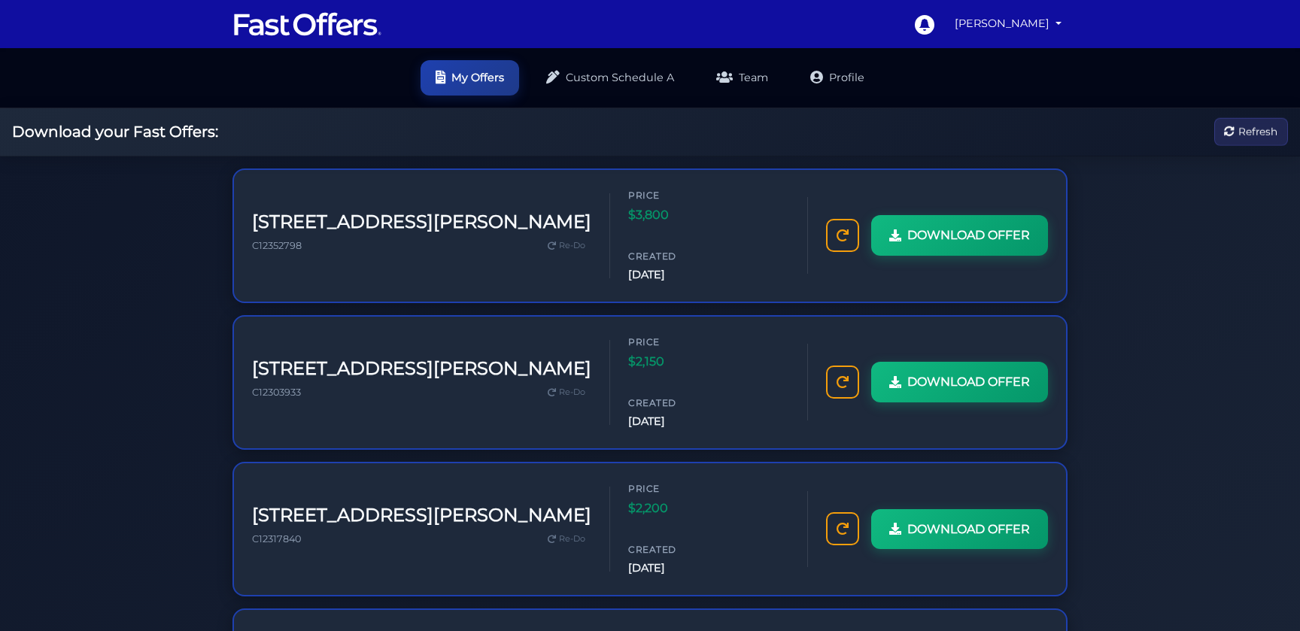 This screenshot has height=631, width=1300. Describe the element at coordinates (1251, 132) in the screenshot. I see `button: Refresh` at that location.